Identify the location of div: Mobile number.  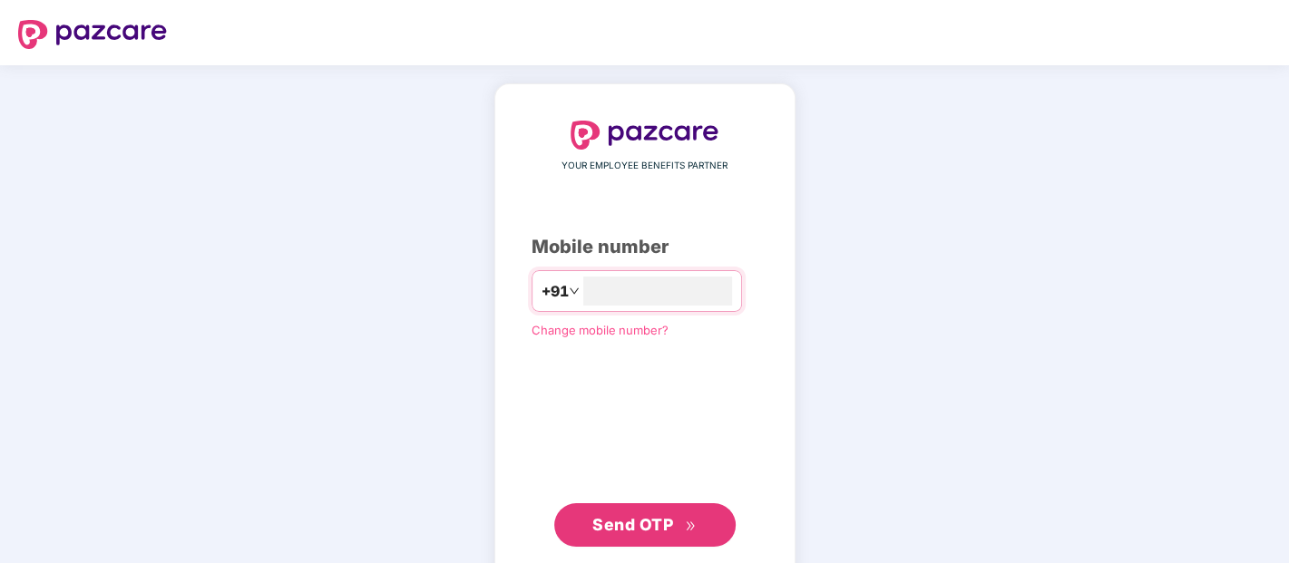
(645, 247).